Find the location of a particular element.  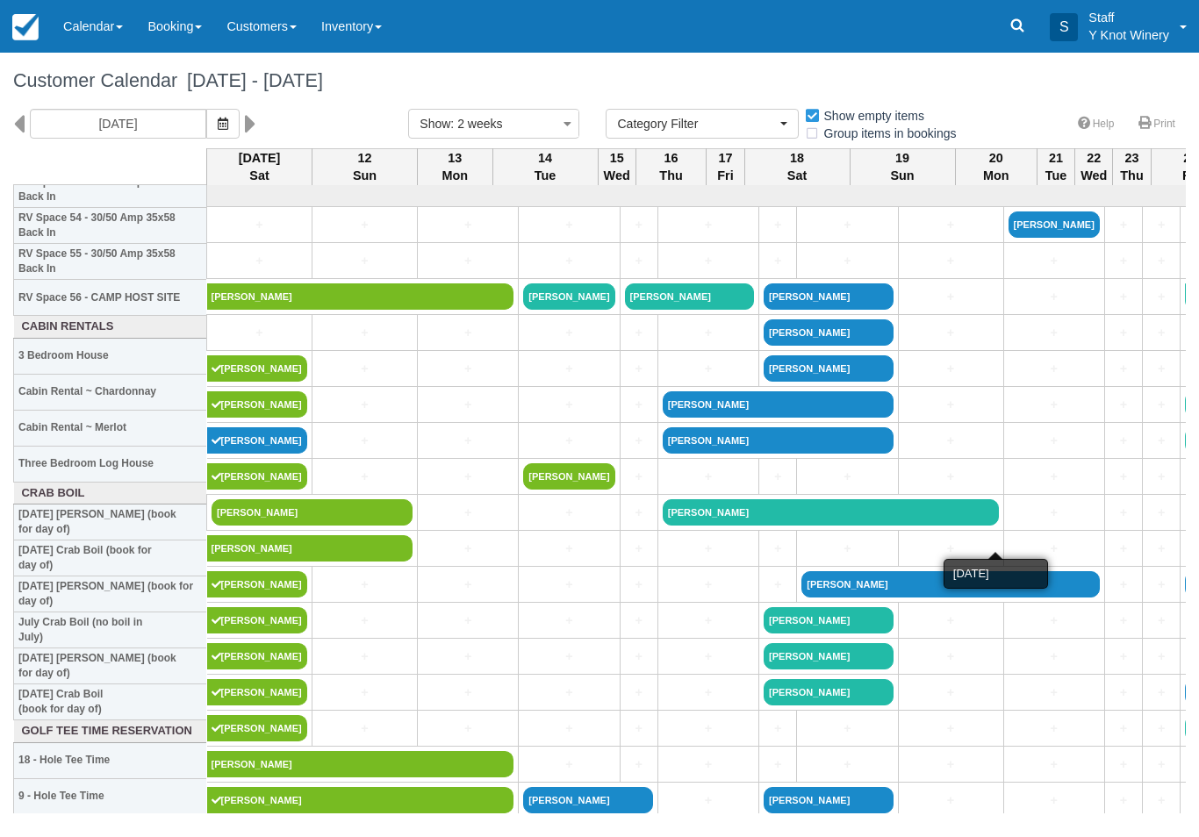

span: Show empty items is located at coordinates (871, 115).